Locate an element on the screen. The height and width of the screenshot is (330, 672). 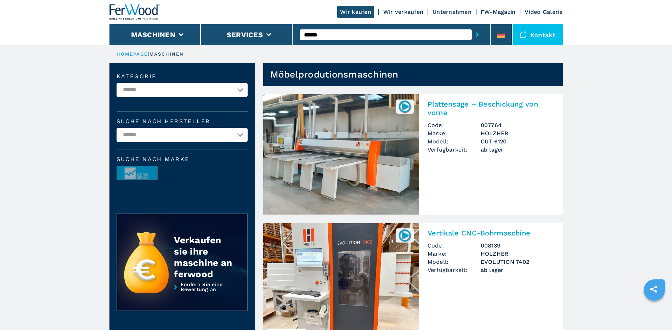
div: Verkaufen sie ihre maschine an ferwood is located at coordinates (203, 257).